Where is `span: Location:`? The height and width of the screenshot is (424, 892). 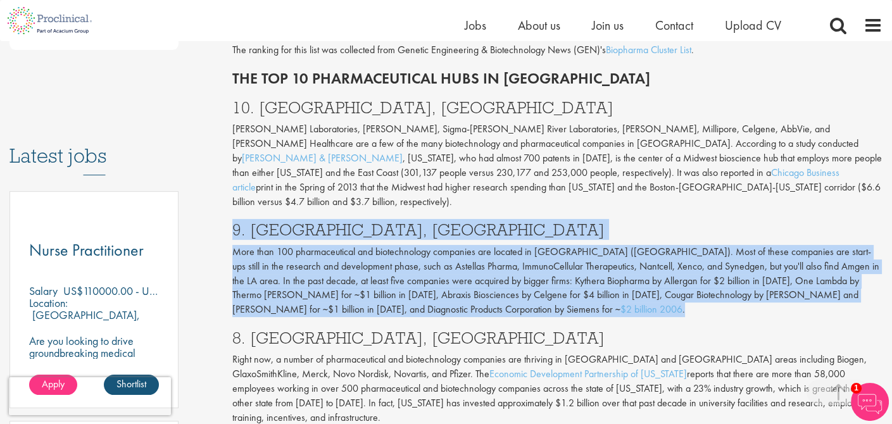
span: Location: is located at coordinates (48, 303).